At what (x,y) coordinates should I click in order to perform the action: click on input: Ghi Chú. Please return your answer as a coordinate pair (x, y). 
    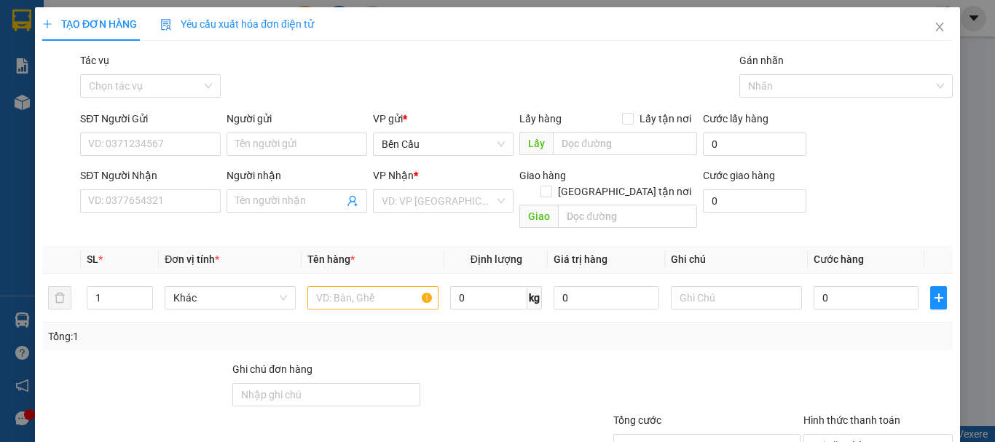
    Looking at the image, I should click on (736, 298).